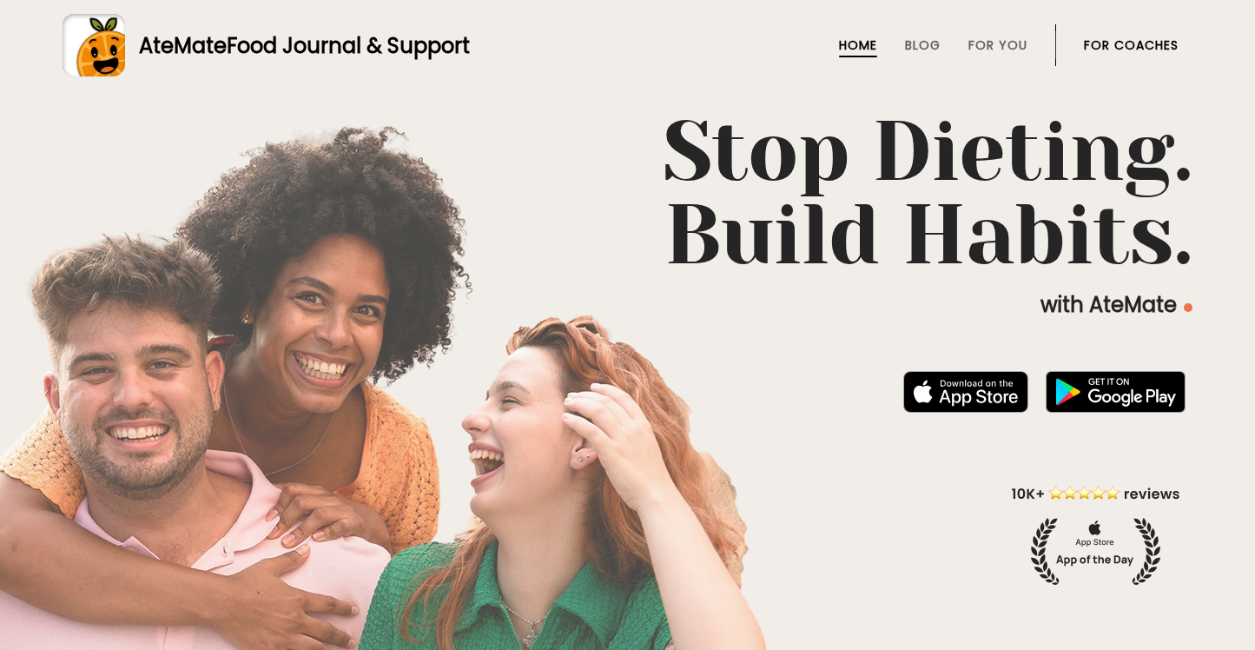 This screenshot has width=1255, height=650. Describe the element at coordinates (297, 45) in the screenshot. I see `div: AteMate` at that location.